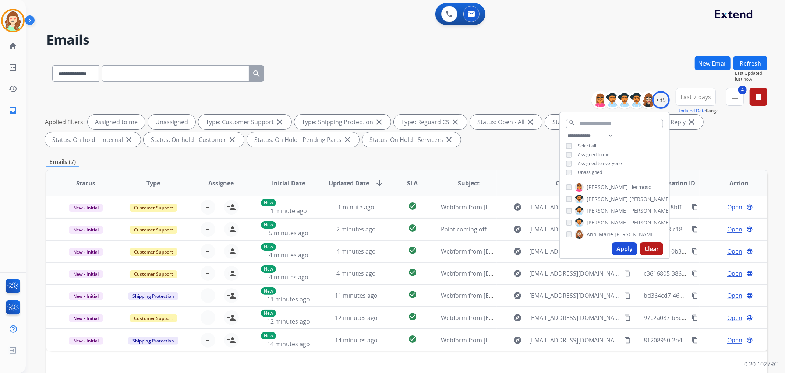  I want to click on span: 1 minute ago, so click(356, 207).